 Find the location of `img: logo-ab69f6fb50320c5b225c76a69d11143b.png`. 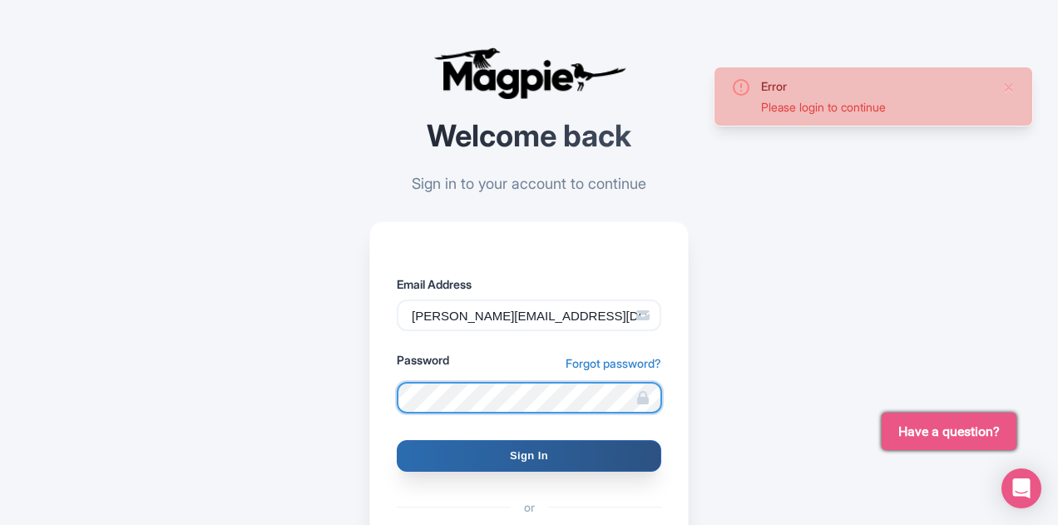

img: logo-ab69f6fb50320c5b225c76a69d11143b.png is located at coordinates (529, 73).